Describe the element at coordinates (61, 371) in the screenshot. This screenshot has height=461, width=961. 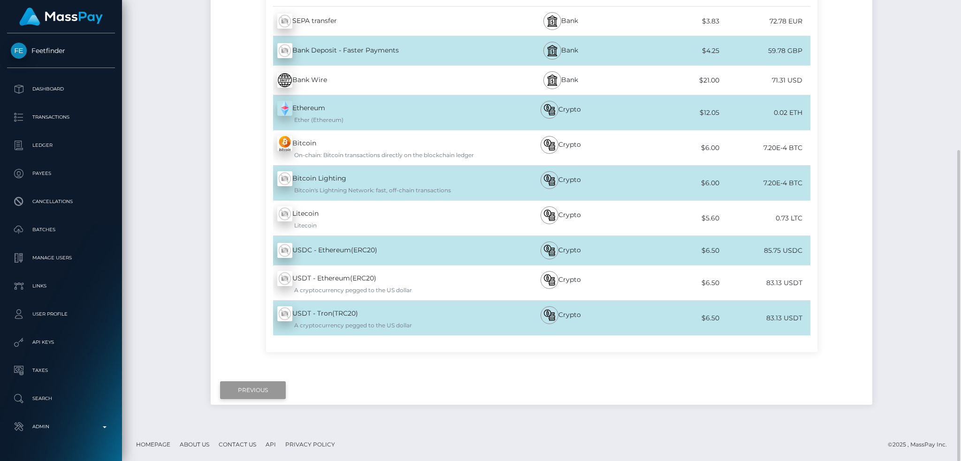
I see `p: Taxes` at that location.